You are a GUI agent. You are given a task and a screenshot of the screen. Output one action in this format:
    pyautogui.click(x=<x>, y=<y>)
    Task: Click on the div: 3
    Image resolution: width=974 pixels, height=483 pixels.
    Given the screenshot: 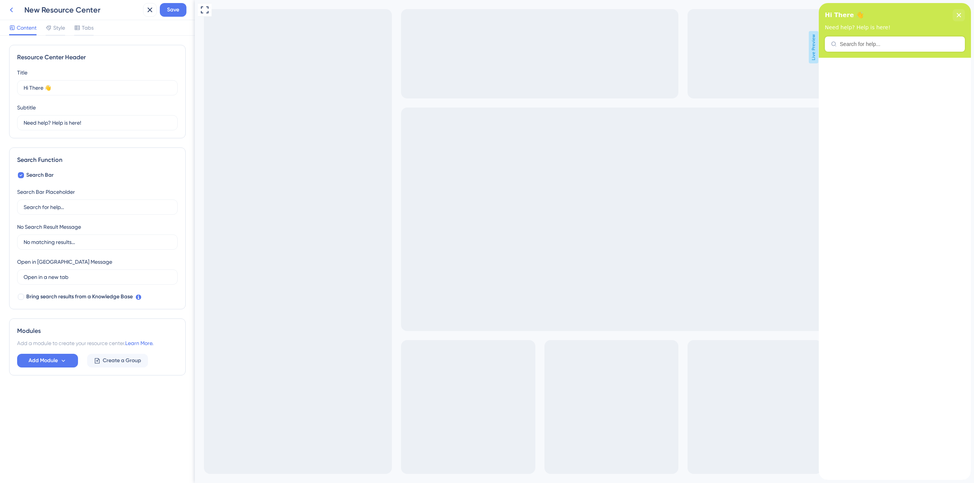 What is the action you would take?
    pyautogui.click(x=43, y=7)
    